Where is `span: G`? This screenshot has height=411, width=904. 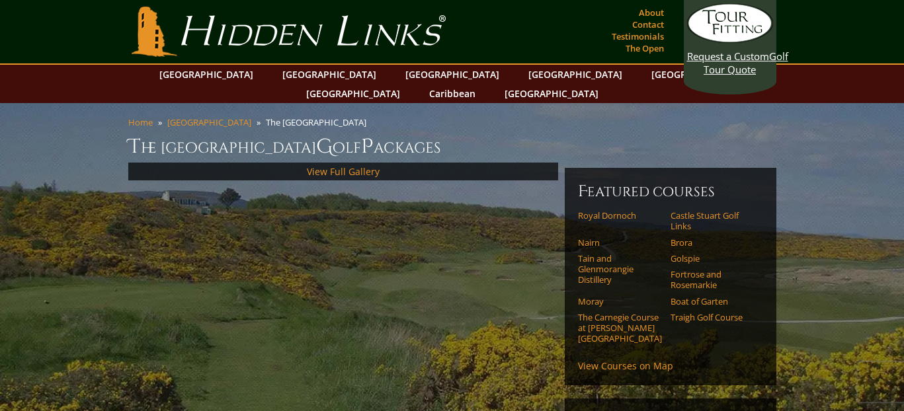 span: G is located at coordinates (324, 147).